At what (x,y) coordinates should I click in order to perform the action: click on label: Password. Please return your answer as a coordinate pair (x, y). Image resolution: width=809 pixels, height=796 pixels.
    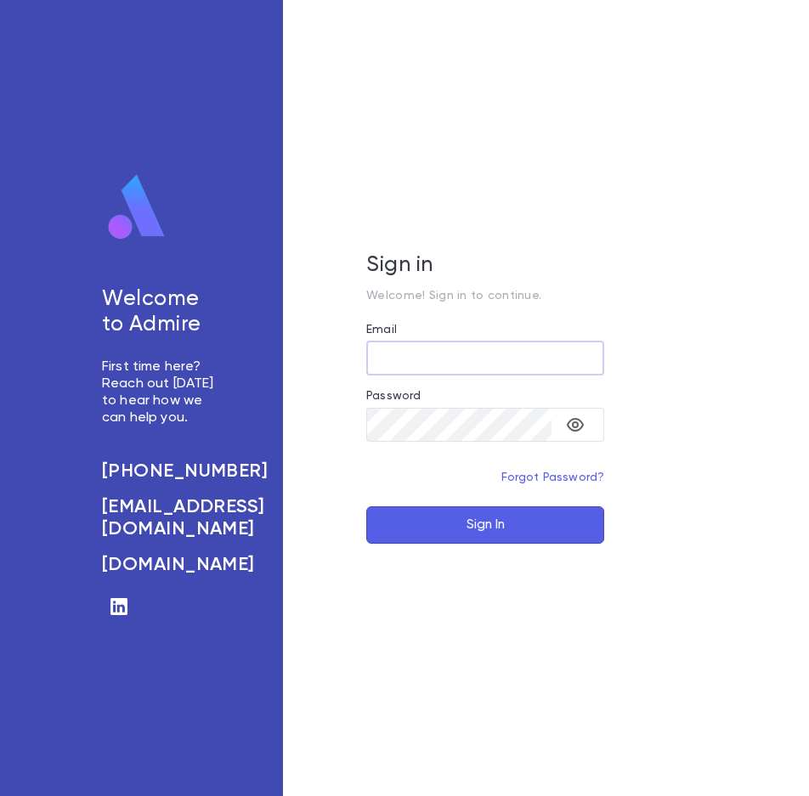
    Looking at the image, I should click on (393, 396).